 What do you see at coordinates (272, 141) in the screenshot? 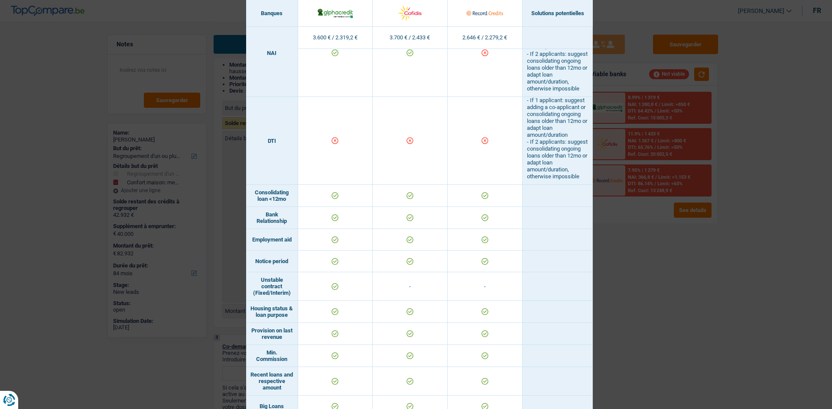
I see `td: DTI` at bounding box center [272, 141].